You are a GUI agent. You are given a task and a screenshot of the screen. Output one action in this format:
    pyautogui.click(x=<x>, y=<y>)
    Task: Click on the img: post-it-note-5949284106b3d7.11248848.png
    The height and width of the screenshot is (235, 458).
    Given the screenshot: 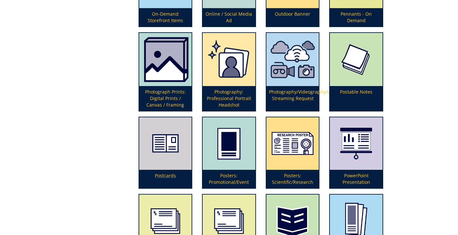 What is the action you would take?
    pyautogui.click(x=356, y=59)
    